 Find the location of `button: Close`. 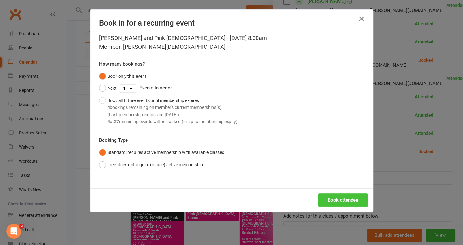

button: Close is located at coordinates (362, 19).